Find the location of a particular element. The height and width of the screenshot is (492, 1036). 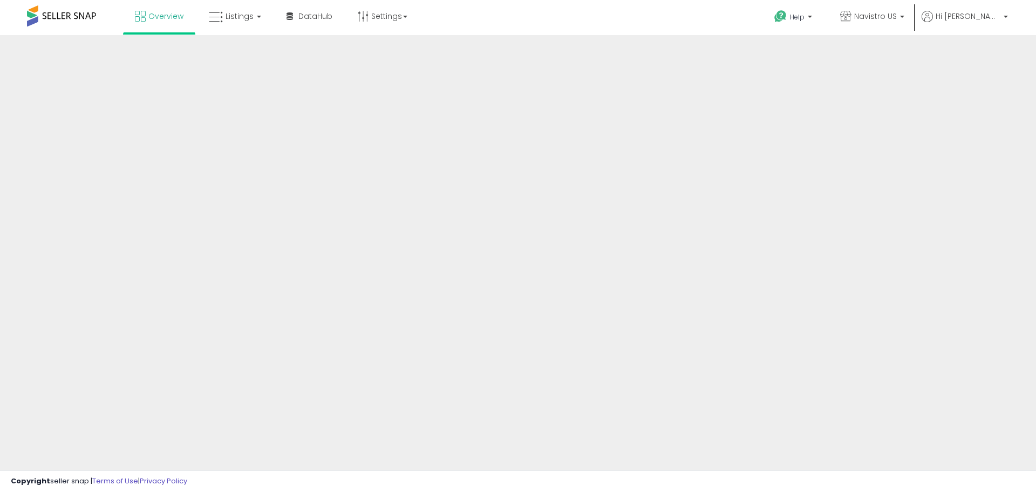

a: Privacy Policy is located at coordinates (163, 480).